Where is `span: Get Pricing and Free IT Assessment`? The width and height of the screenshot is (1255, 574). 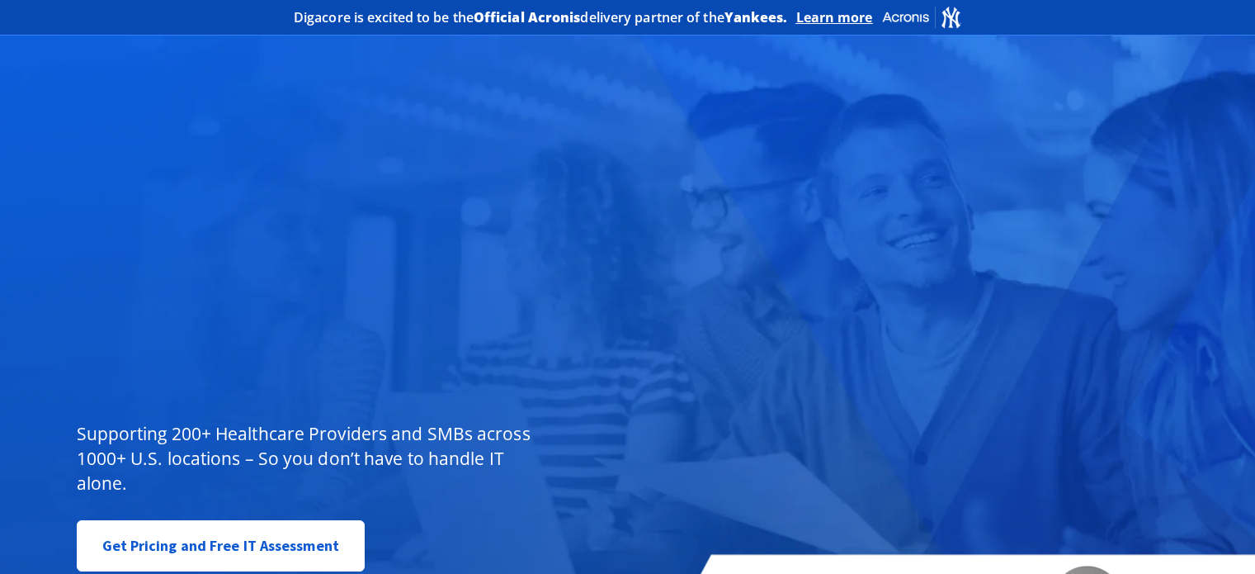
span: Get Pricing and Free IT Assessment is located at coordinates (220, 546).